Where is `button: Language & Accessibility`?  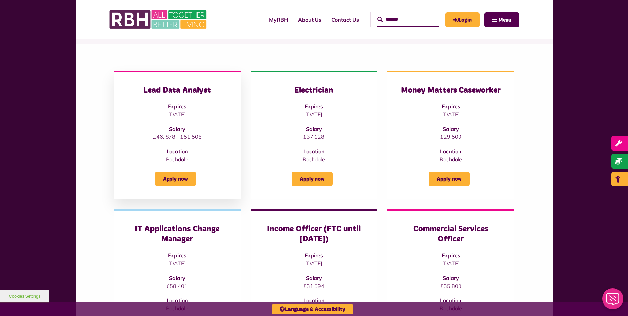 button: Language & Accessibility is located at coordinates (312, 309).